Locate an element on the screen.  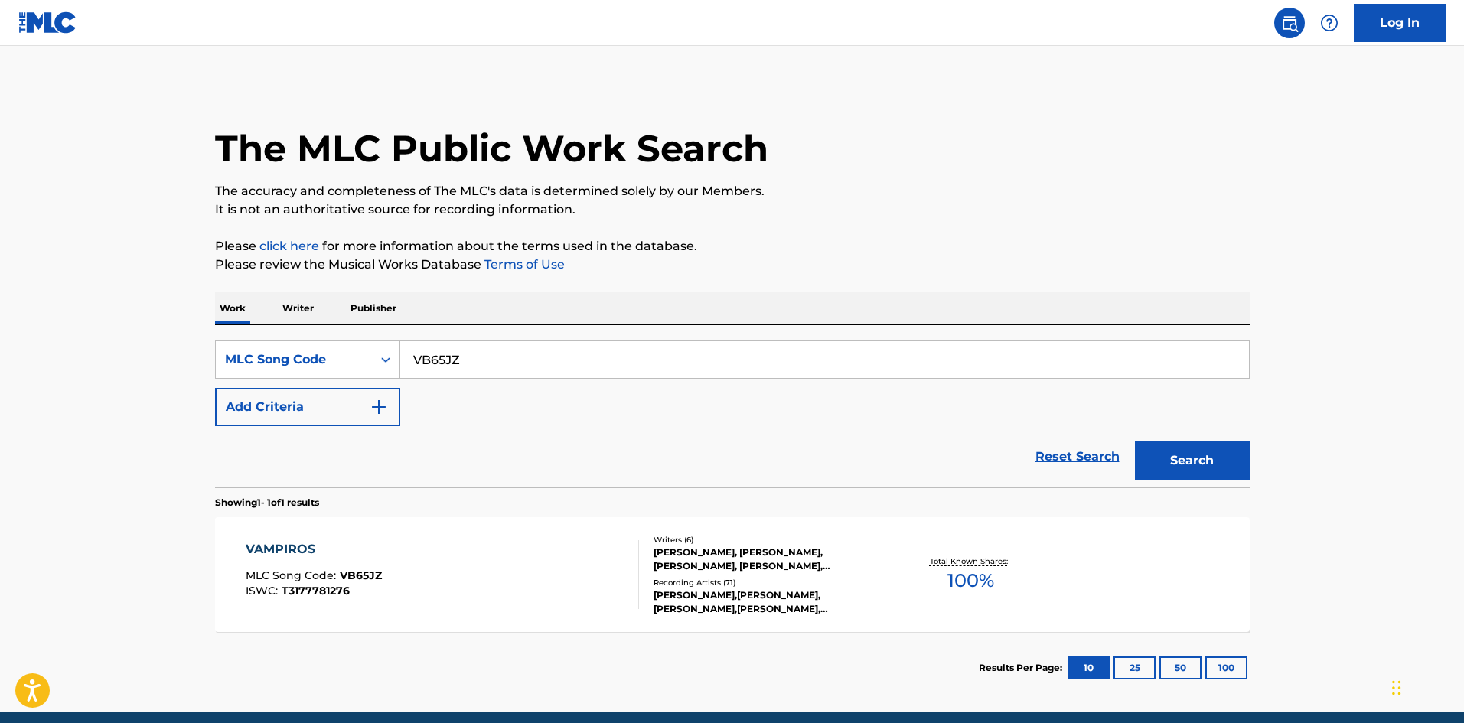
p: It is not an authoritative source for recording information. is located at coordinates (732, 210).